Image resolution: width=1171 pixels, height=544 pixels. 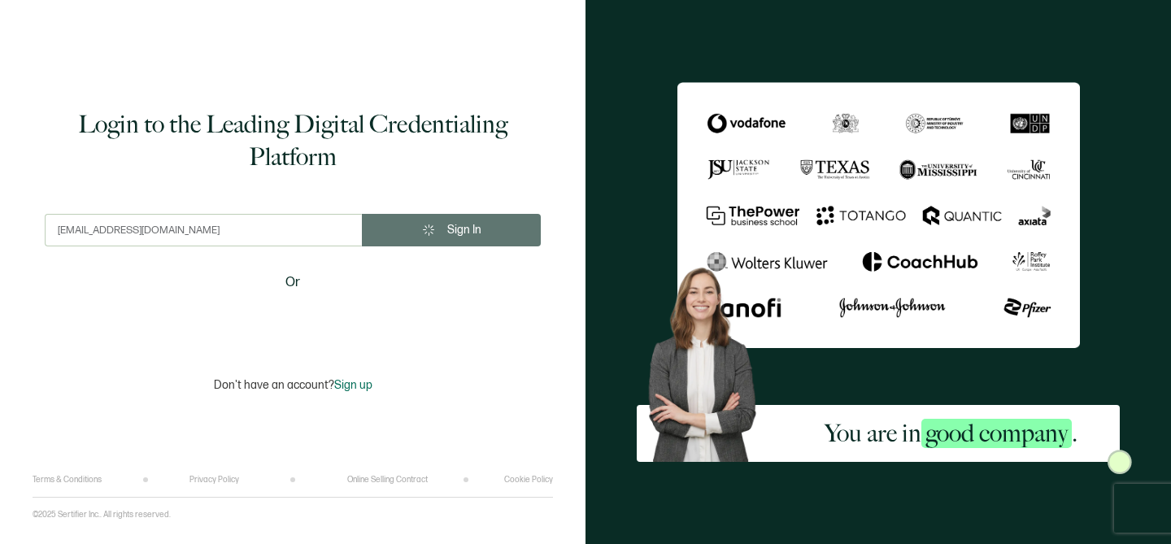 What do you see at coordinates (353, 385) in the screenshot?
I see `span: Sign up` at bounding box center [353, 385].